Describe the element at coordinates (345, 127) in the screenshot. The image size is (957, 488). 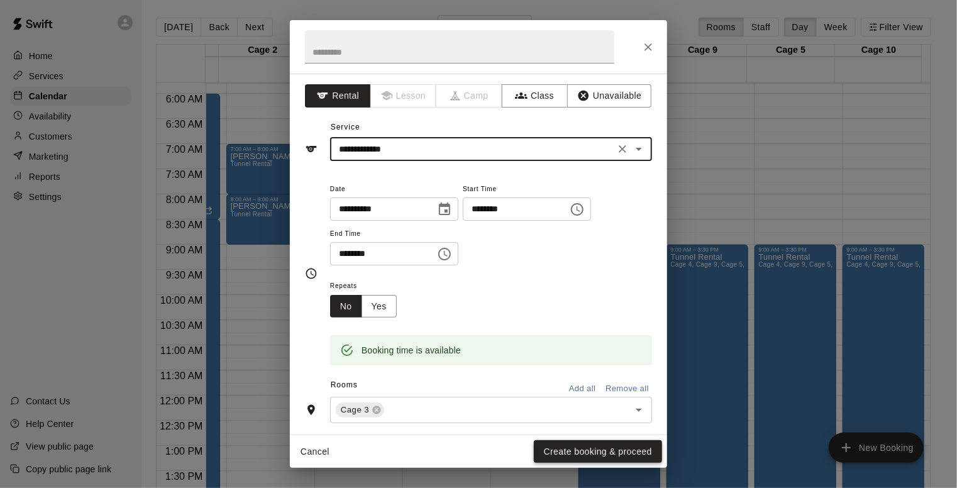
I see `span: Service` at that location.